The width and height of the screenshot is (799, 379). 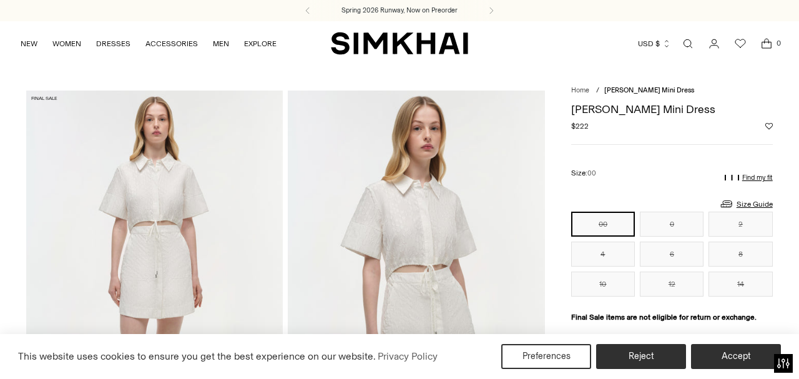 I want to click on a: Go to the account page, so click(x=714, y=44).